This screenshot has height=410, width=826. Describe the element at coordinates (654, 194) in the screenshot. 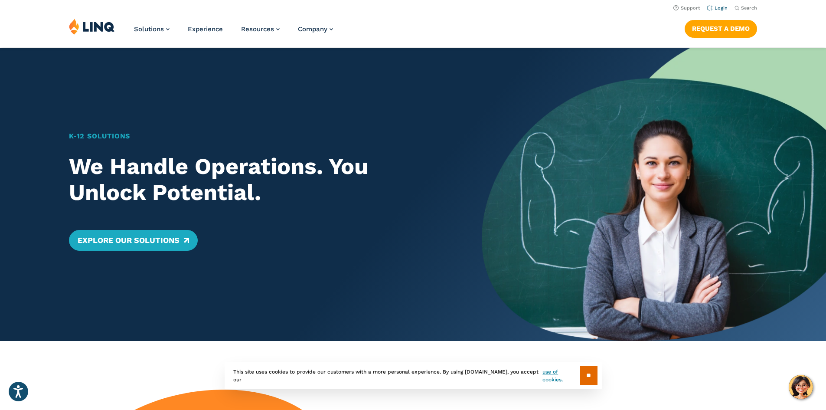

I see `img: Home Banner` at that location.